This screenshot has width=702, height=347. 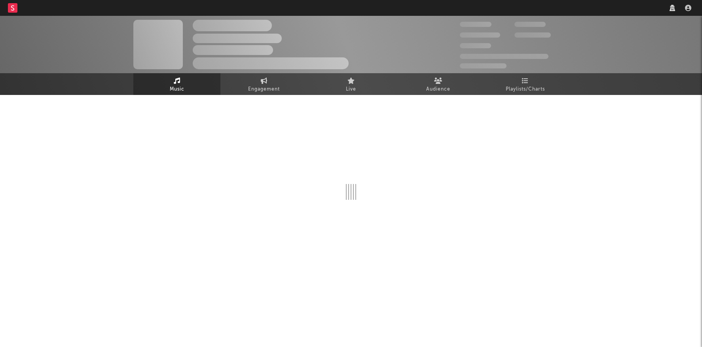 I want to click on span: Engagement, so click(x=264, y=89).